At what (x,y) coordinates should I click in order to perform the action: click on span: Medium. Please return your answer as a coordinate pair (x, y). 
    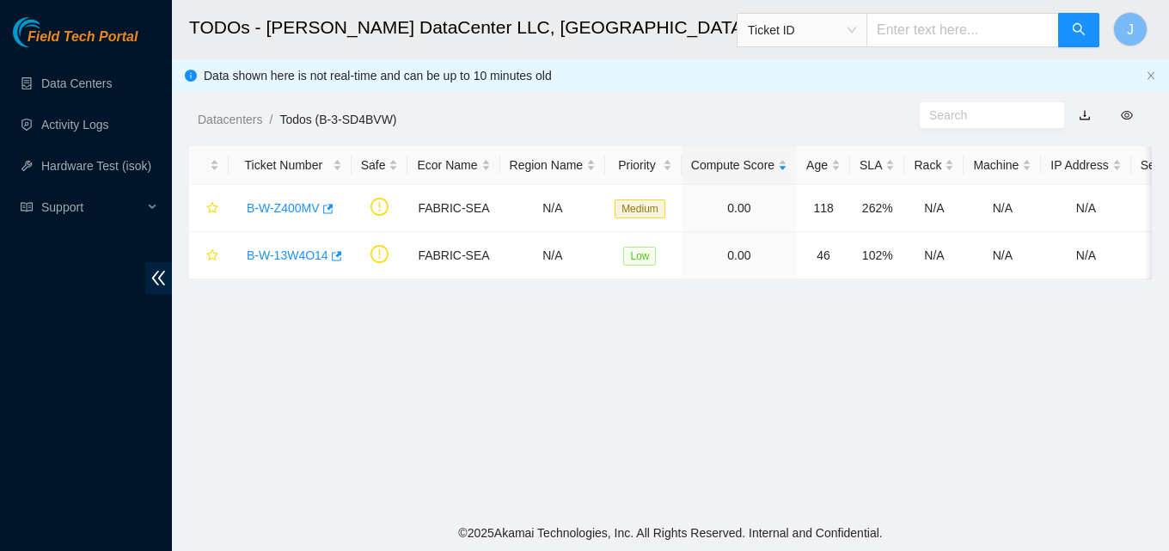
    Looking at the image, I should click on (639, 209).